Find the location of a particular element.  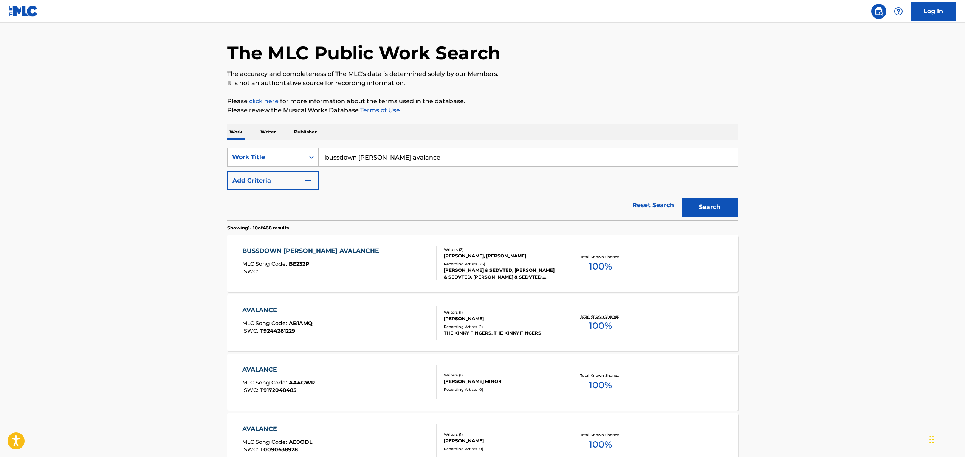

a: Terms of Use is located at coordinates (379, 110).